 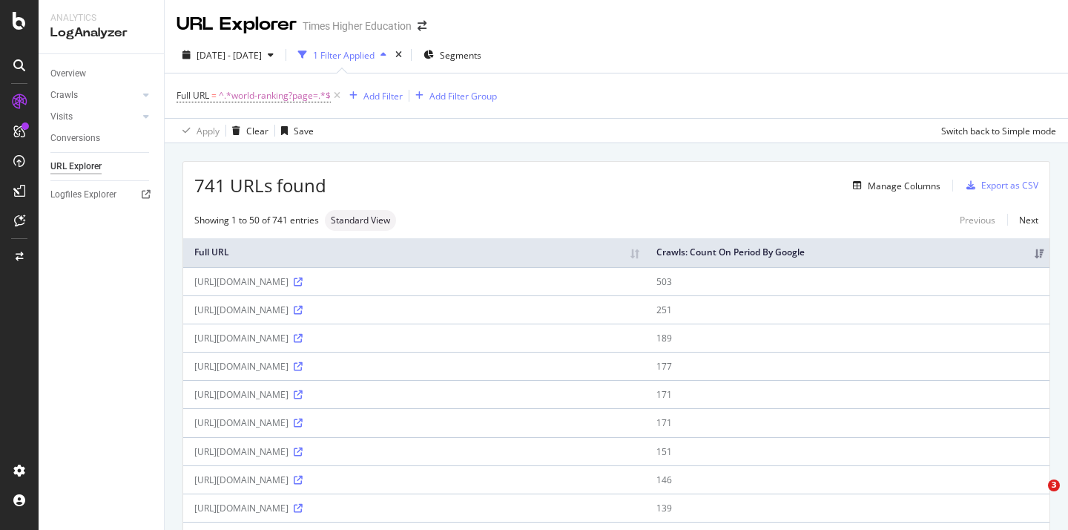 What do you see at coordinates (343, 55) in the screenshot?
I see `div: 1 Filter Applied` at bounding box center [343, 55].